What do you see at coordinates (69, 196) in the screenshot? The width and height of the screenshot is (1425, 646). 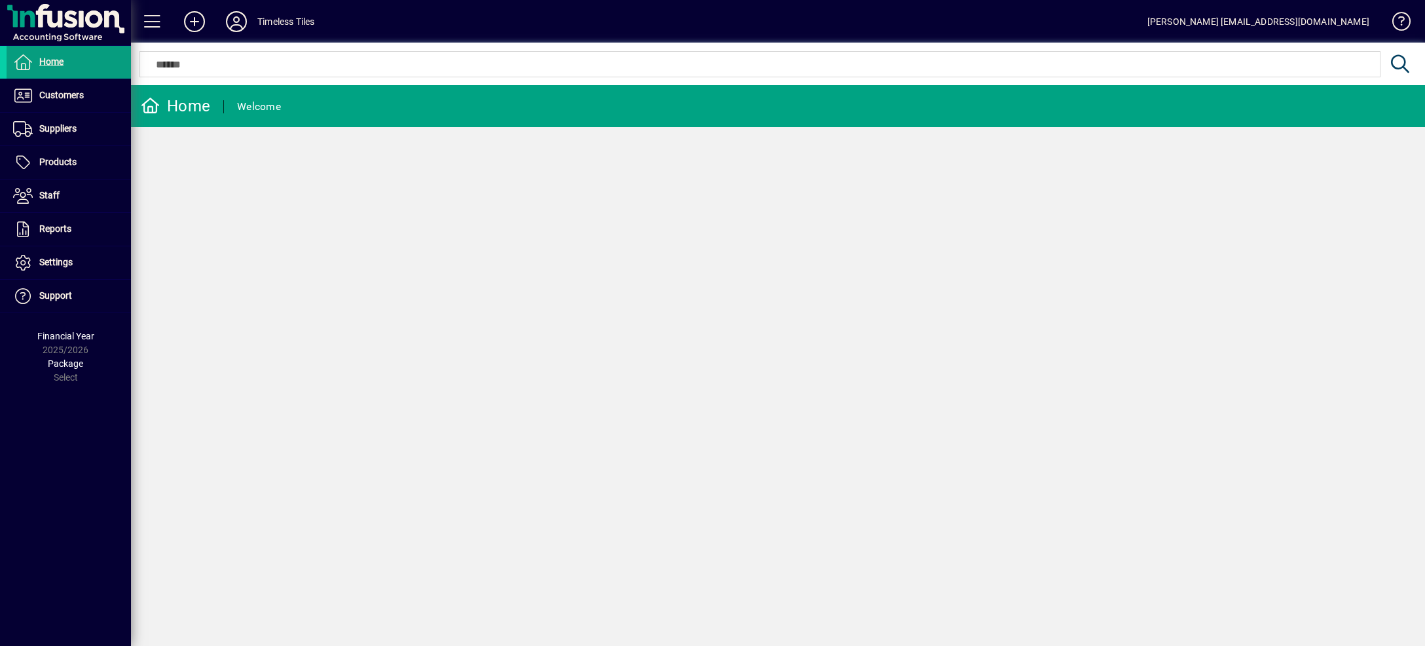 I see `a: Staff` at bounding box center [69, 196].